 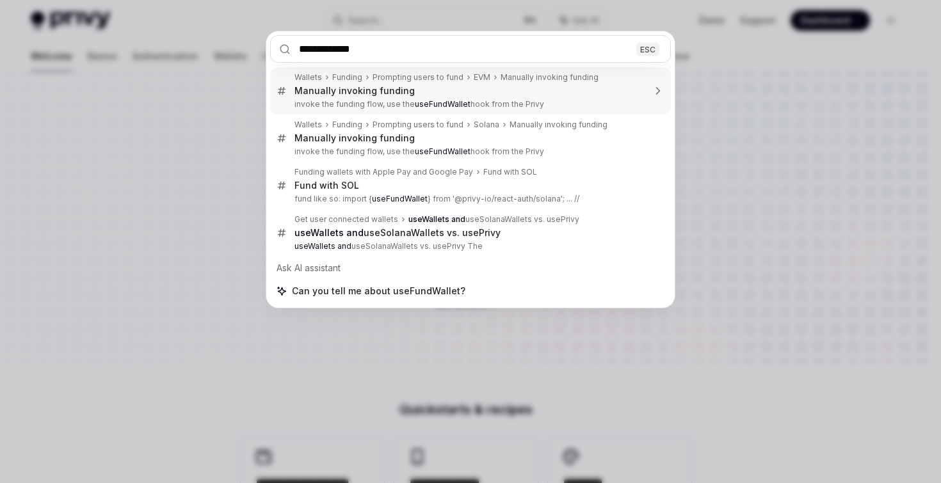 What do you see at coordinates (469, 199) in the screenshot?
I see `p: fund like so: import { } from '@privy-io/react-auth/solana'; ... //` at bounding box center [469, 199].